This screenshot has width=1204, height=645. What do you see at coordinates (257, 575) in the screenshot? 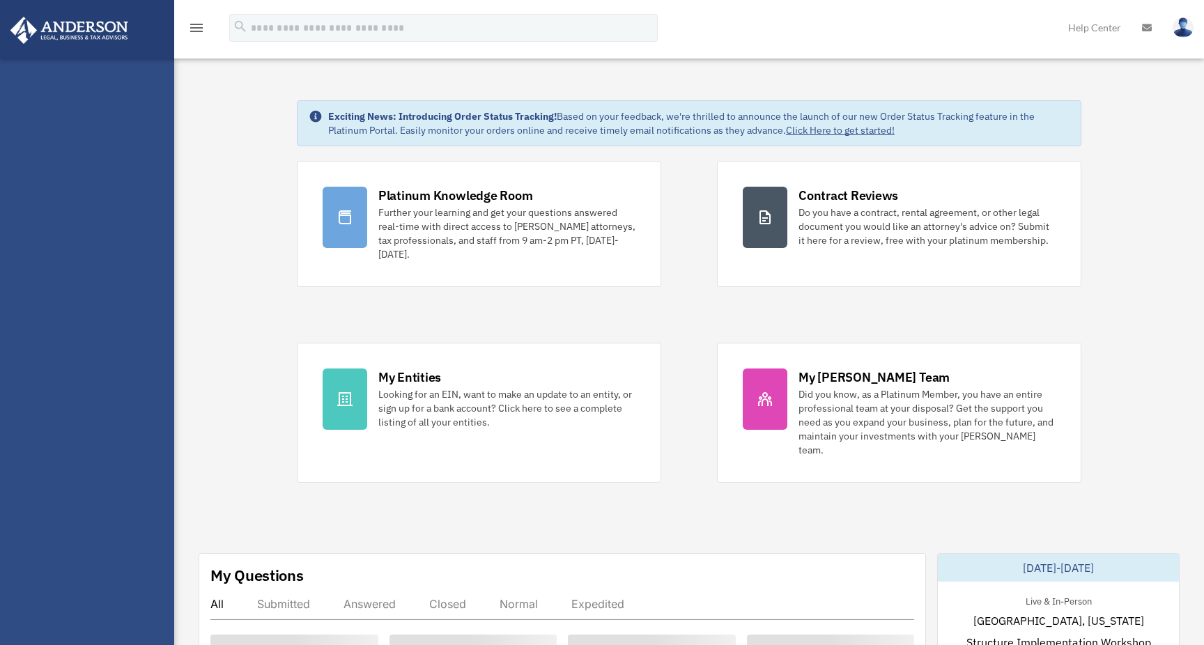
I see `div: My Questions` at bounding box center [257, 575].